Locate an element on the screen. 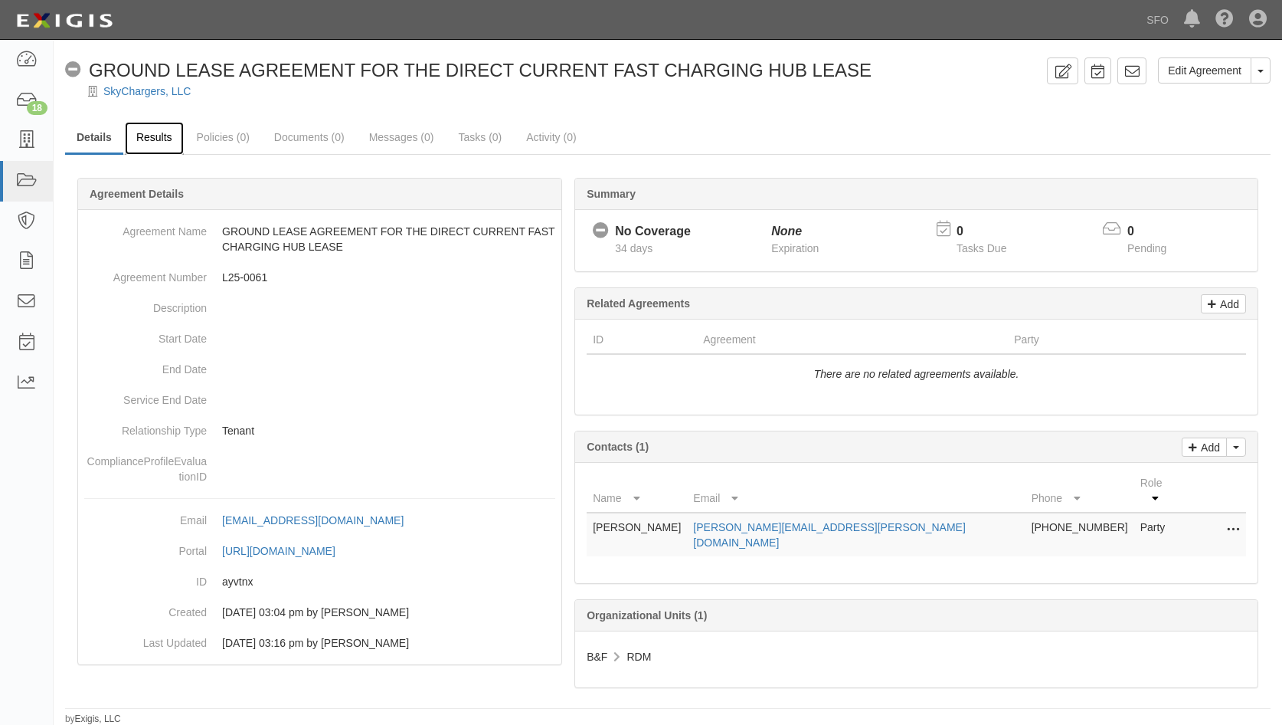 The image size is (1282, 725). span: B&F is located at coordinates (597, 657).